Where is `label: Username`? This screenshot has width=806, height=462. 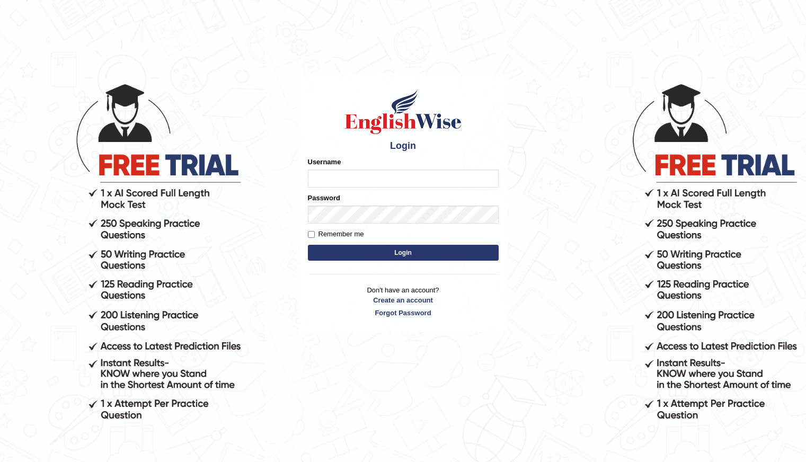
label: Username is located at coordinates (324, 162).